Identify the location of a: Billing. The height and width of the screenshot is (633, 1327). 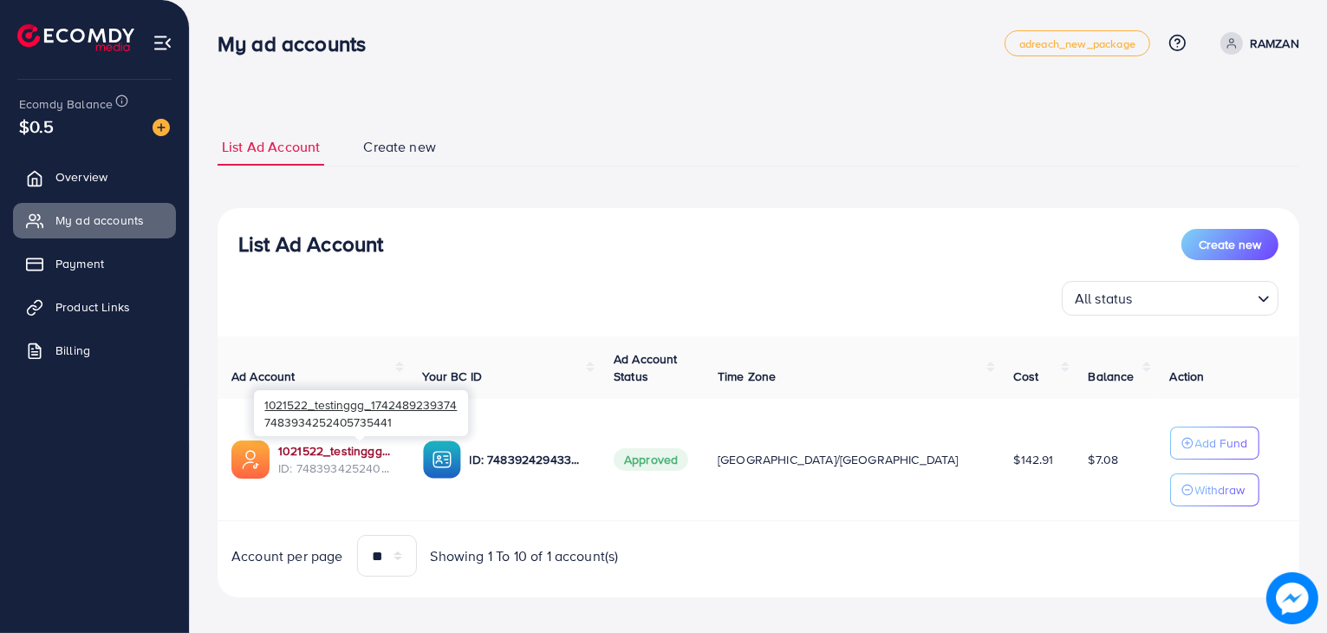
(94, 350).